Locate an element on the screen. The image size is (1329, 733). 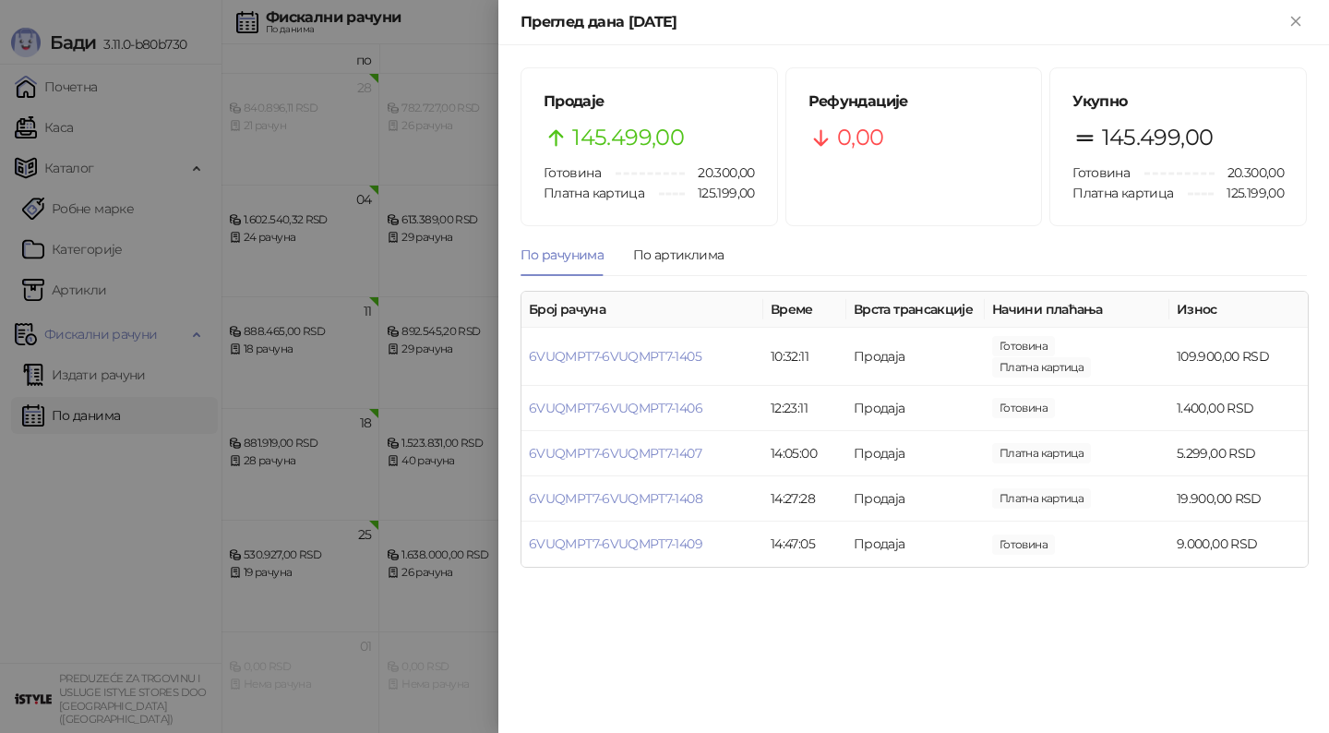
div: По рачунима is located at coordinates (562, 255).